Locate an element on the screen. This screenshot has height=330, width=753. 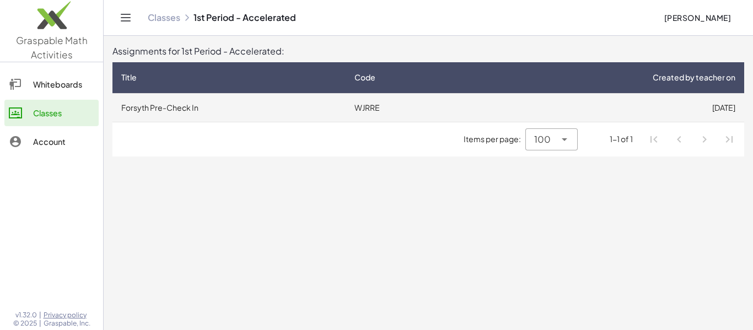
div: Account is located at coordinates (63, 142).